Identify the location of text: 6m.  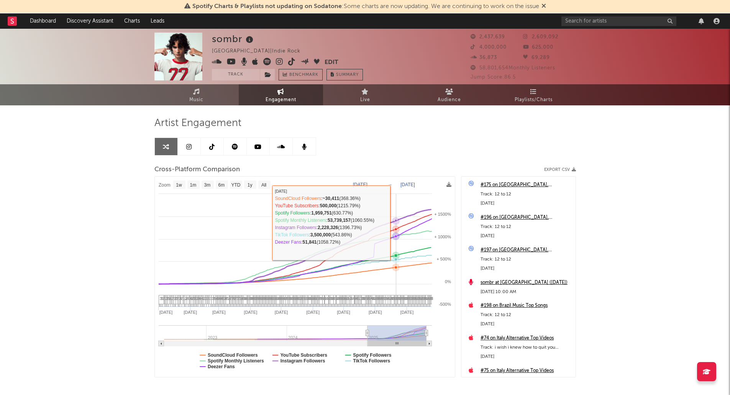
(221, 185).